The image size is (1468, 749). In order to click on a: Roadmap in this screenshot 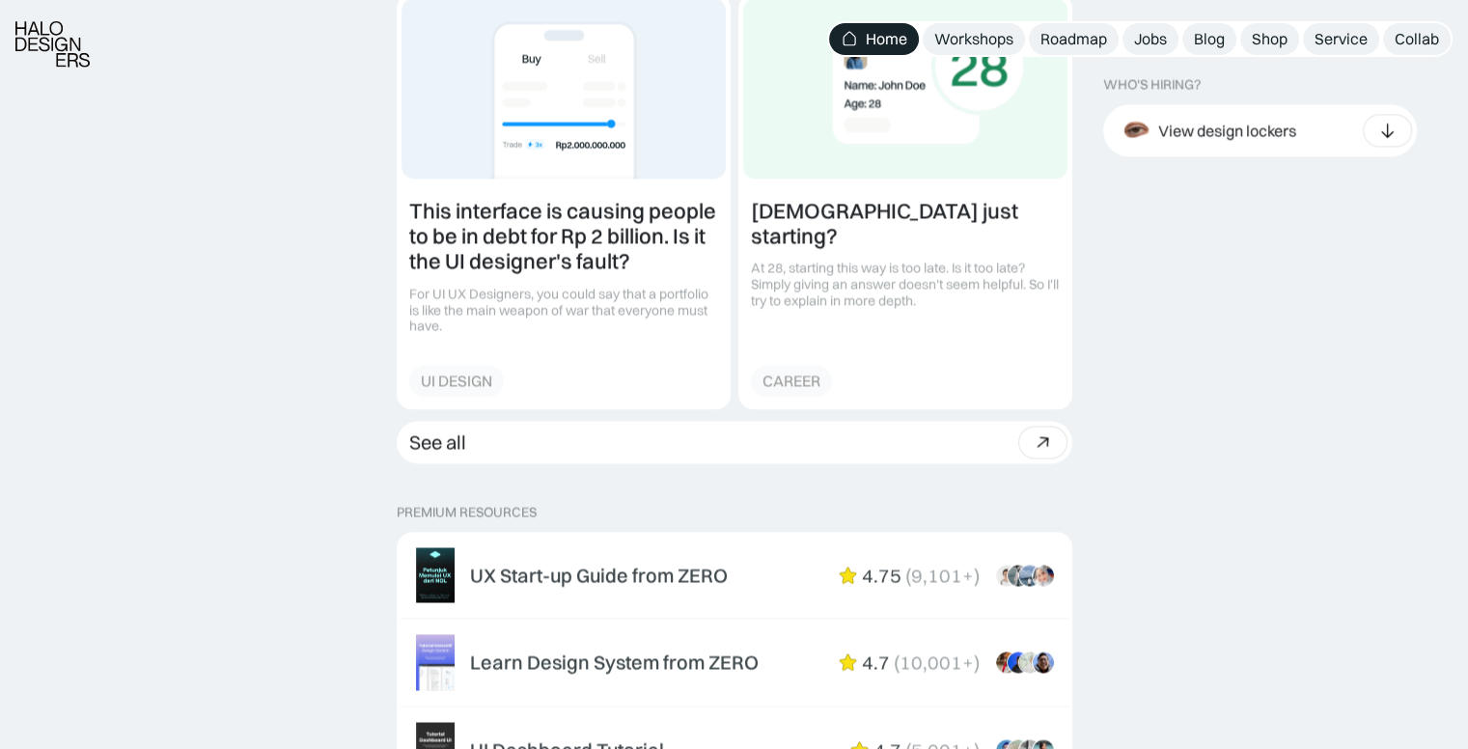, I will do `click(1073, 39)`.